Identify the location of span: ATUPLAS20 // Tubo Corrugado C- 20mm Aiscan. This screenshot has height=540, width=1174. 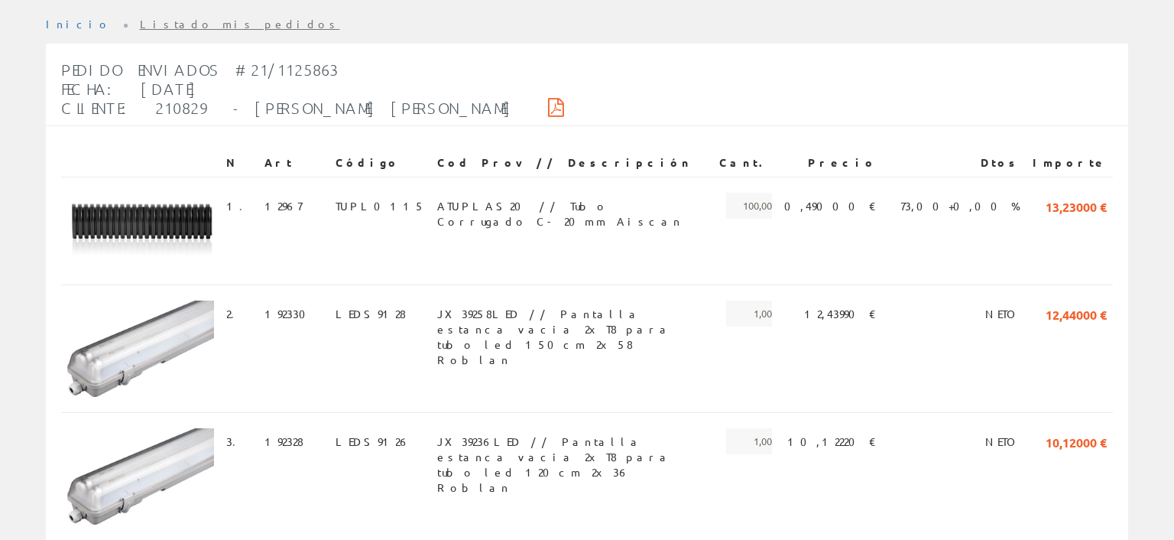
(572, 206).